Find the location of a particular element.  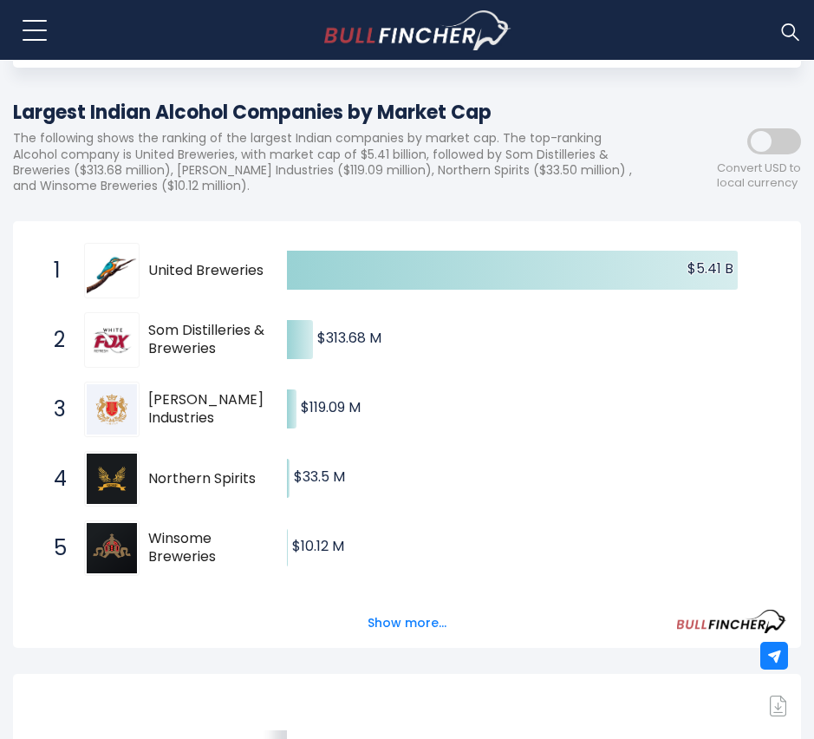

text: $119.09 M is located at coordinates (330, 407).